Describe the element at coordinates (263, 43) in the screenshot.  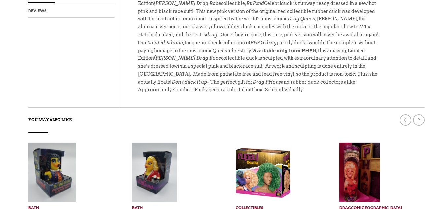
I see `em: PHAG drag` at that location.